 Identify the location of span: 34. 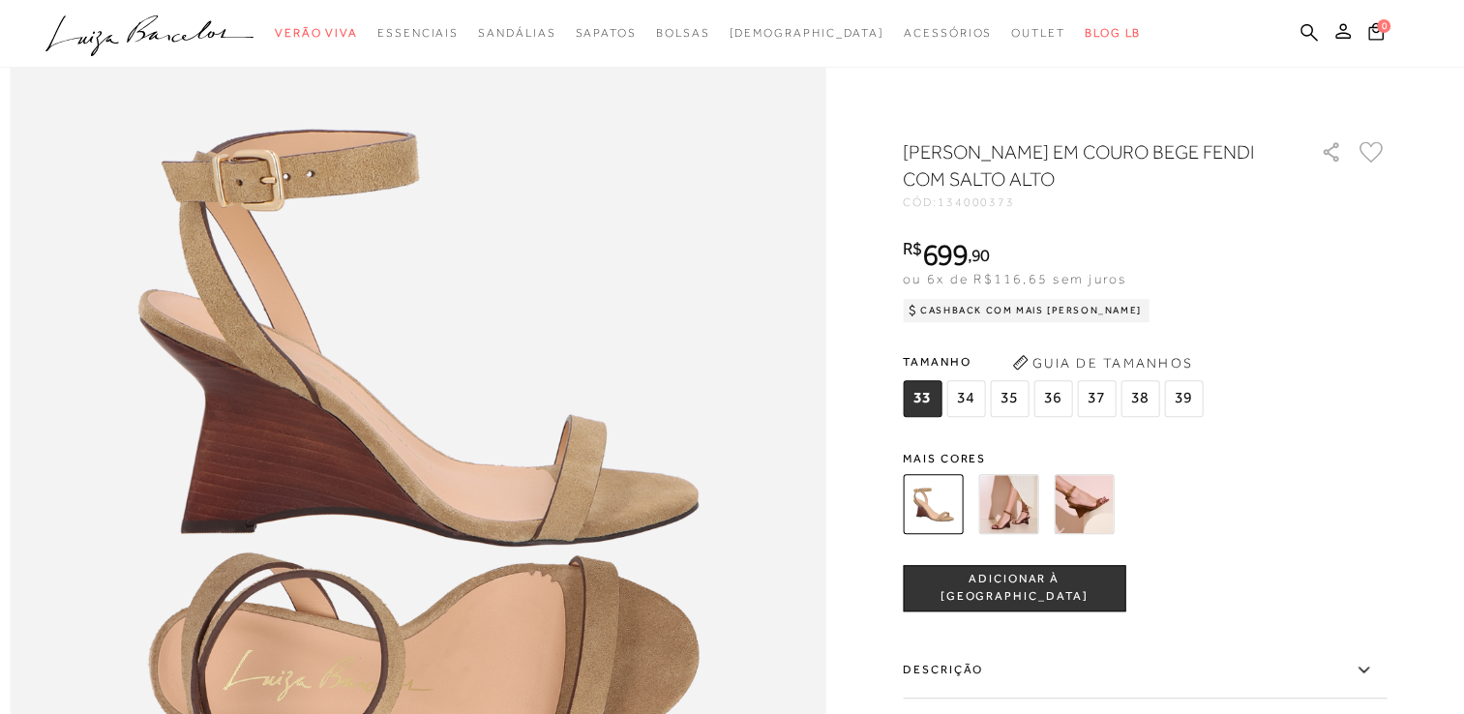
(966, 399).